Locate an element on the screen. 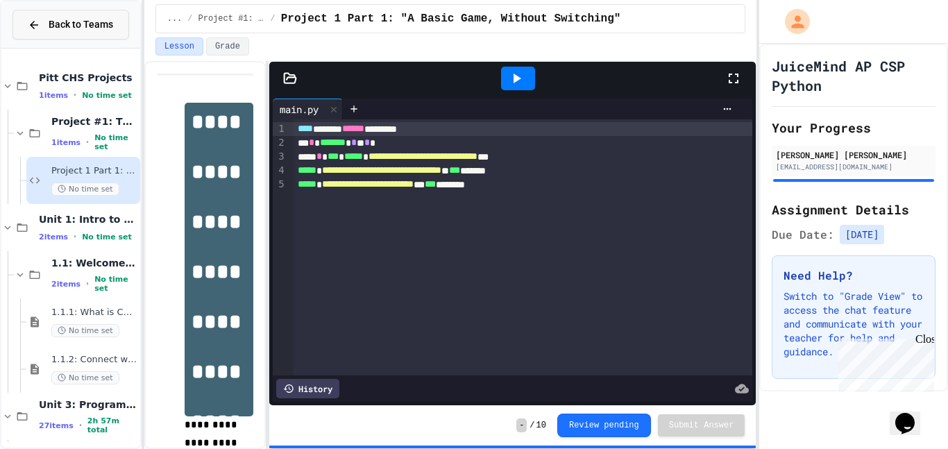 Image resolution: width=948 pixels, height=449 pixels. h2: Your Progress is located at coordinates (854, 128).